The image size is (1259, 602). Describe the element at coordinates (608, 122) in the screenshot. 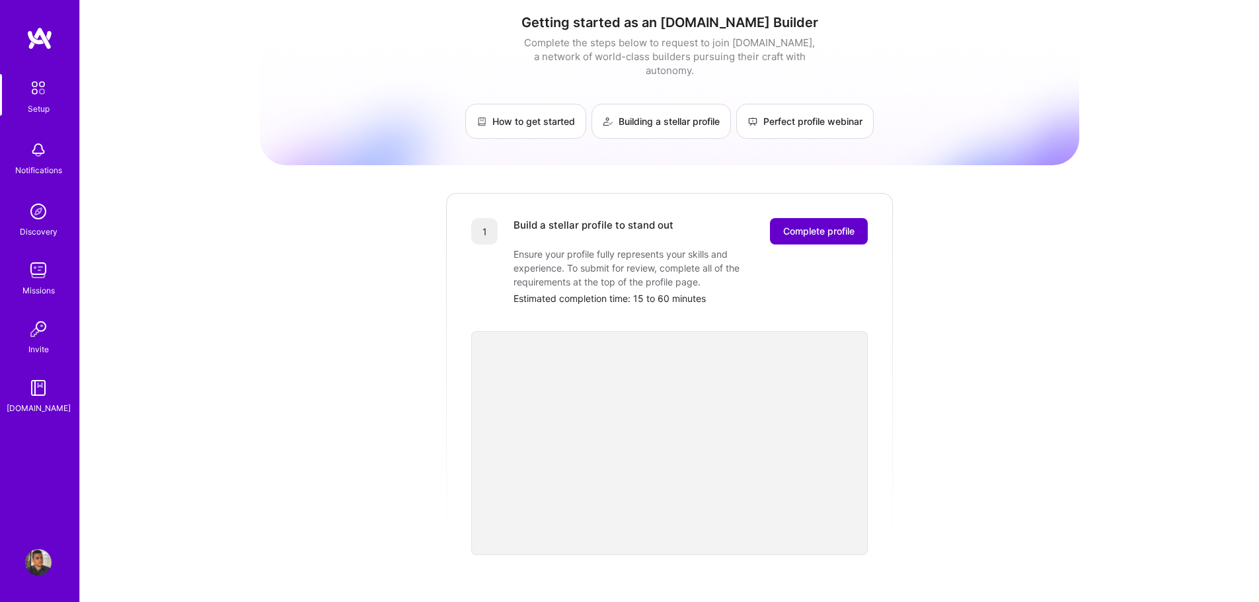

I see `img: Building a stellar profile` at that location.